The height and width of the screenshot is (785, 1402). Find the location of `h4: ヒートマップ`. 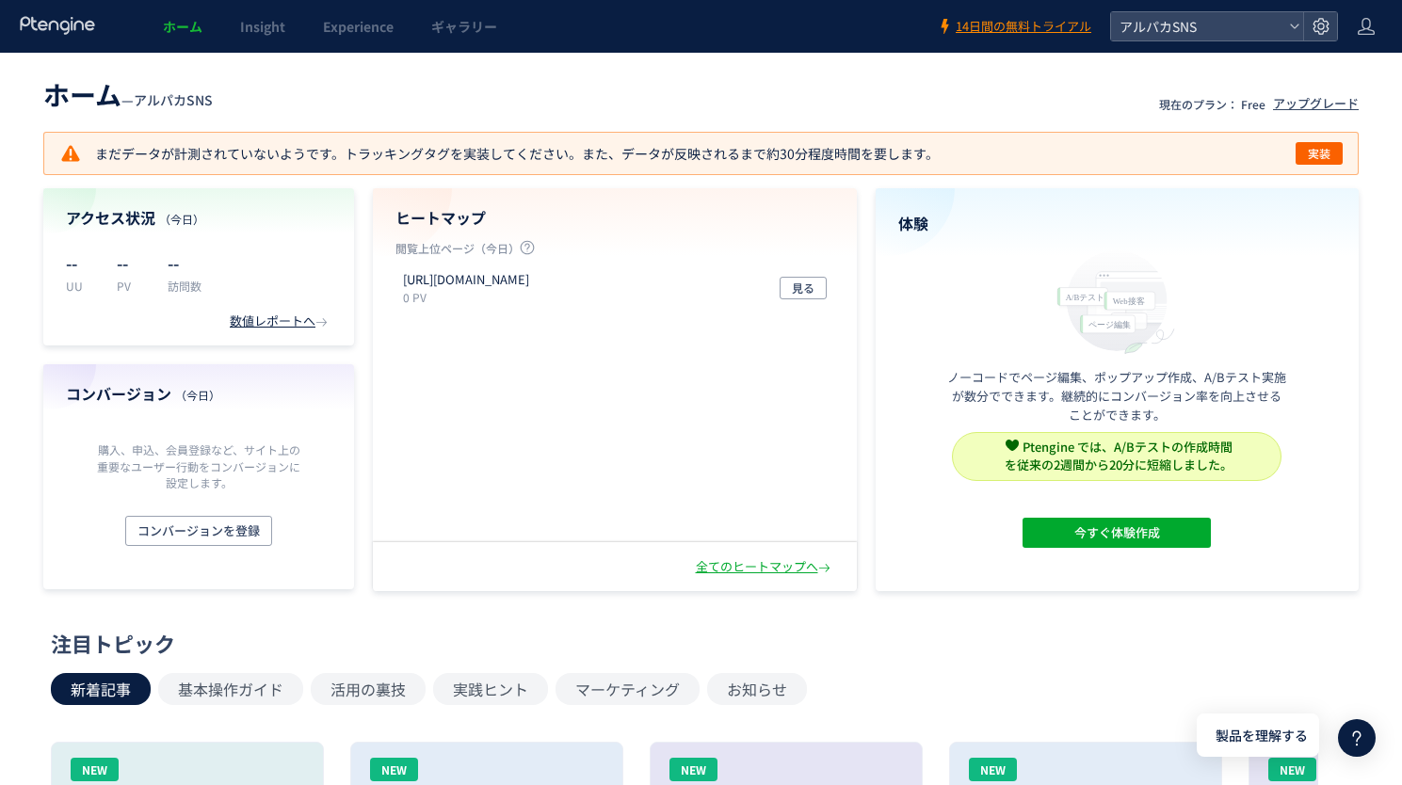

h4: ヒートマップ is located at coordinates (615, 217).